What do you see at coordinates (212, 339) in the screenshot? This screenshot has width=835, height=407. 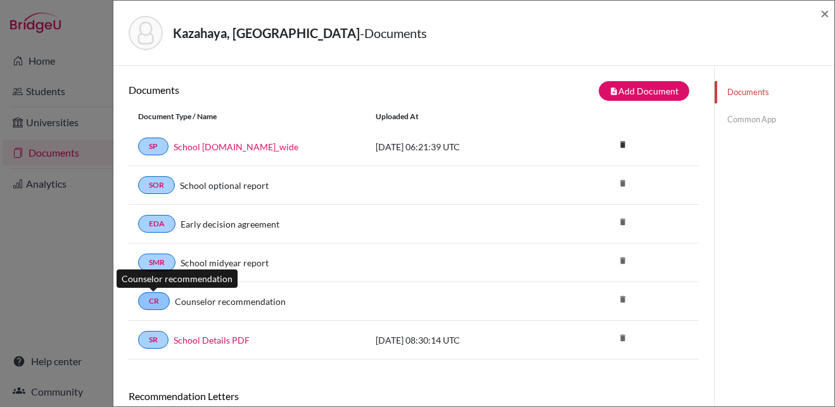 I see `a: School Details PDF` at bounding box center [212, 339].